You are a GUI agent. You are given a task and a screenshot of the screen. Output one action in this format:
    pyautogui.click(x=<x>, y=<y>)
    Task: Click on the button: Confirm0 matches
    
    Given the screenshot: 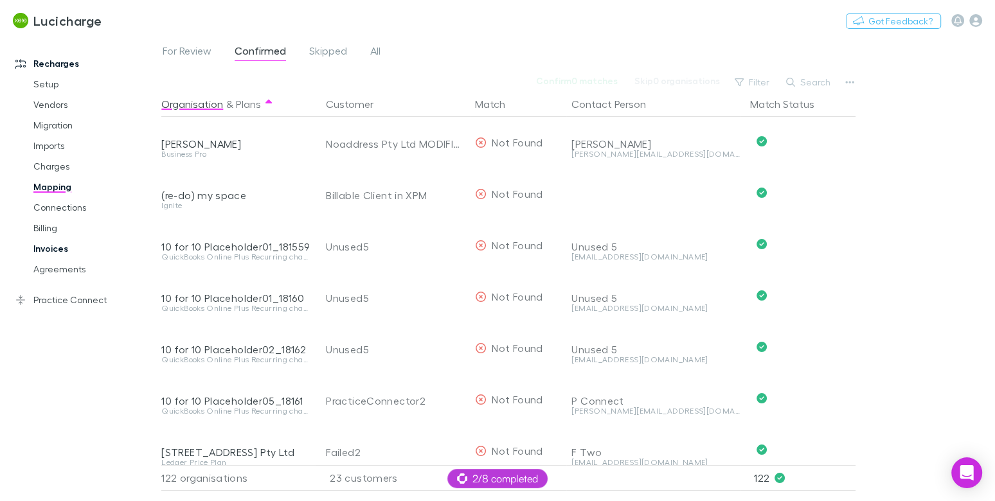 What is the action you would take?
    pyautogui.click(x=577, y=81)
    